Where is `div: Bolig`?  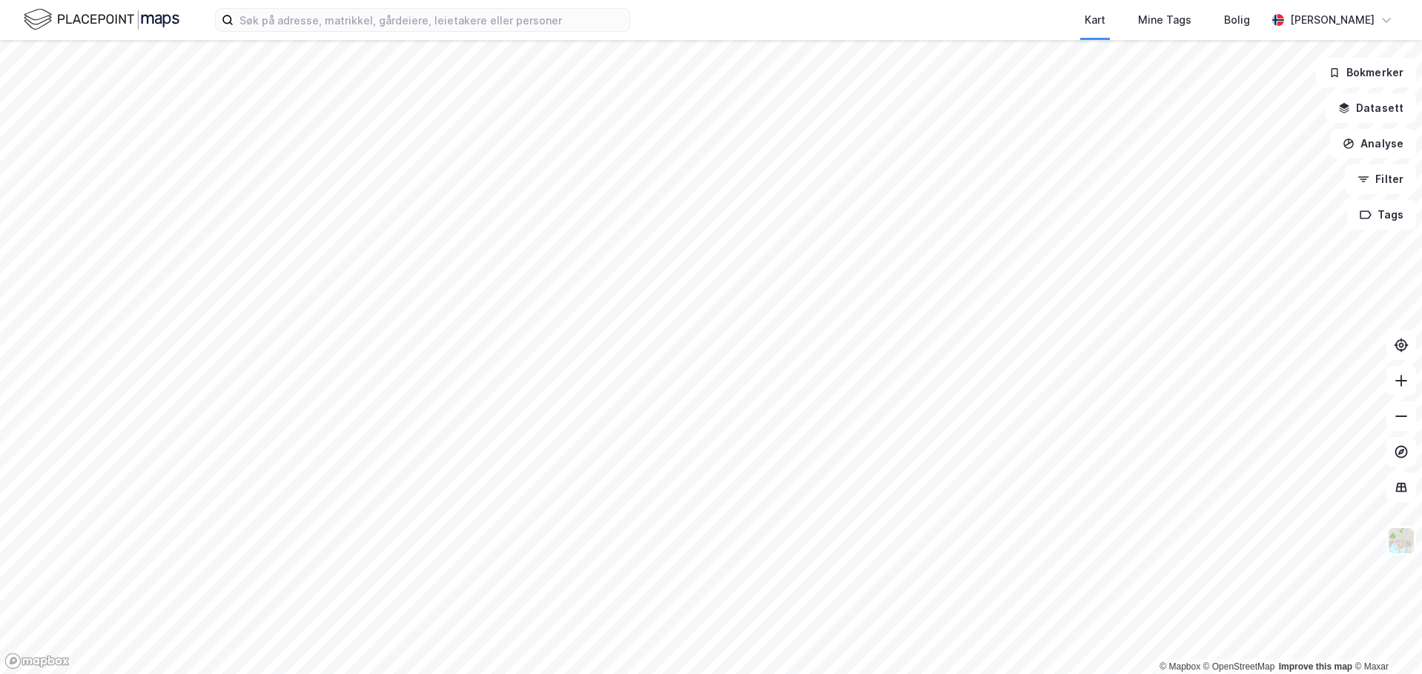 div: Bolig is located at coordinates (1236, 20).